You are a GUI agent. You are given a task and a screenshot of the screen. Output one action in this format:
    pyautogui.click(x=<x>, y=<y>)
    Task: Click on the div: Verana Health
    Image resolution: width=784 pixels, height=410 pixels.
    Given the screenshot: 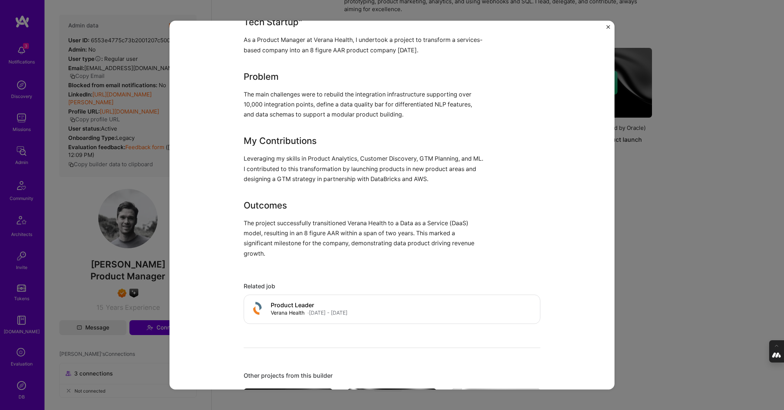 What is the action you would take?
    pyautogui.click(x=287, y=312)
    